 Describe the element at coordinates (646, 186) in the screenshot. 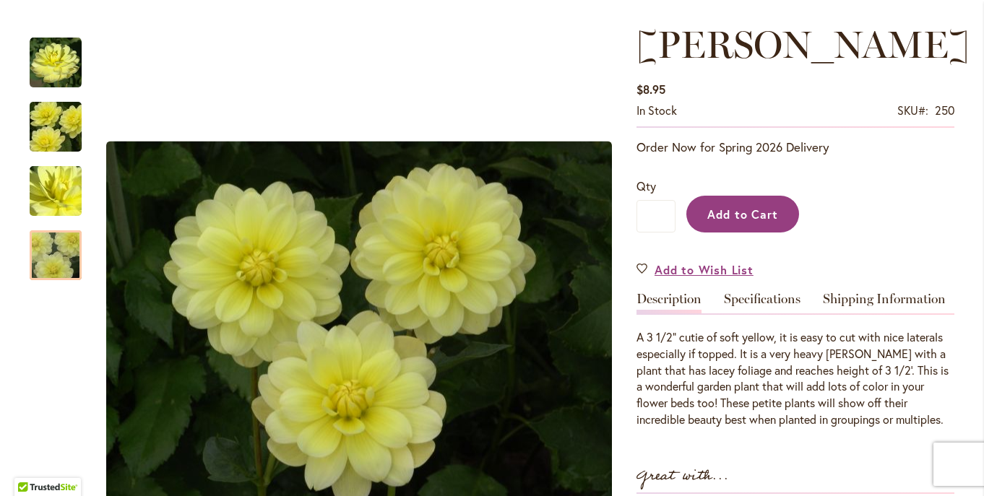

I see `span: Qty` at that location.